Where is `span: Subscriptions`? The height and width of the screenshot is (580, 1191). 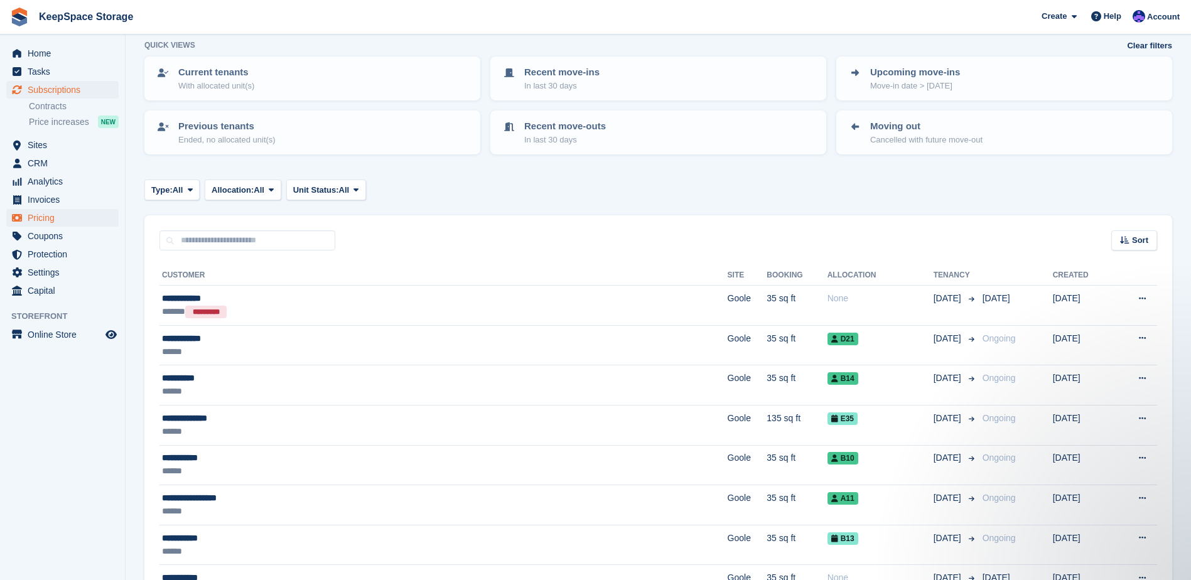 span: Subscriptions is located at coordinates (65, 90).